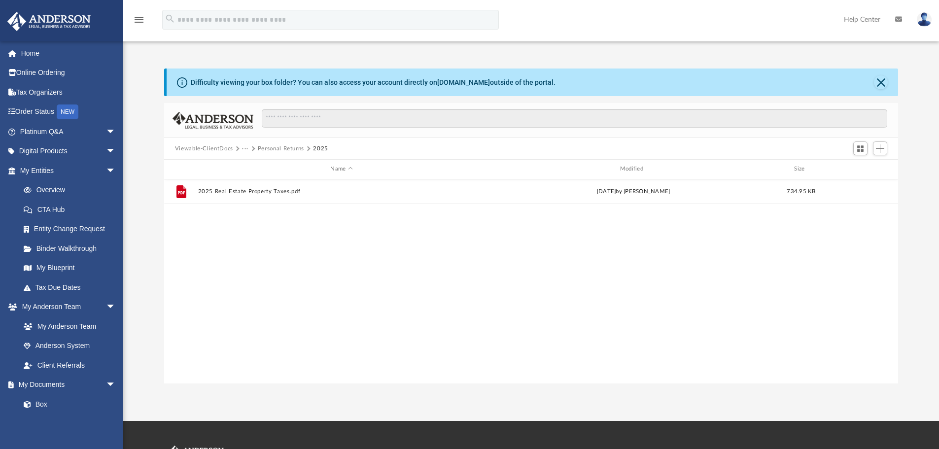 The width and height of the screenshot is (939, 449). Describe the element at coordinates (68, 112) in the screenshot. I see `div: NEW` at that location.